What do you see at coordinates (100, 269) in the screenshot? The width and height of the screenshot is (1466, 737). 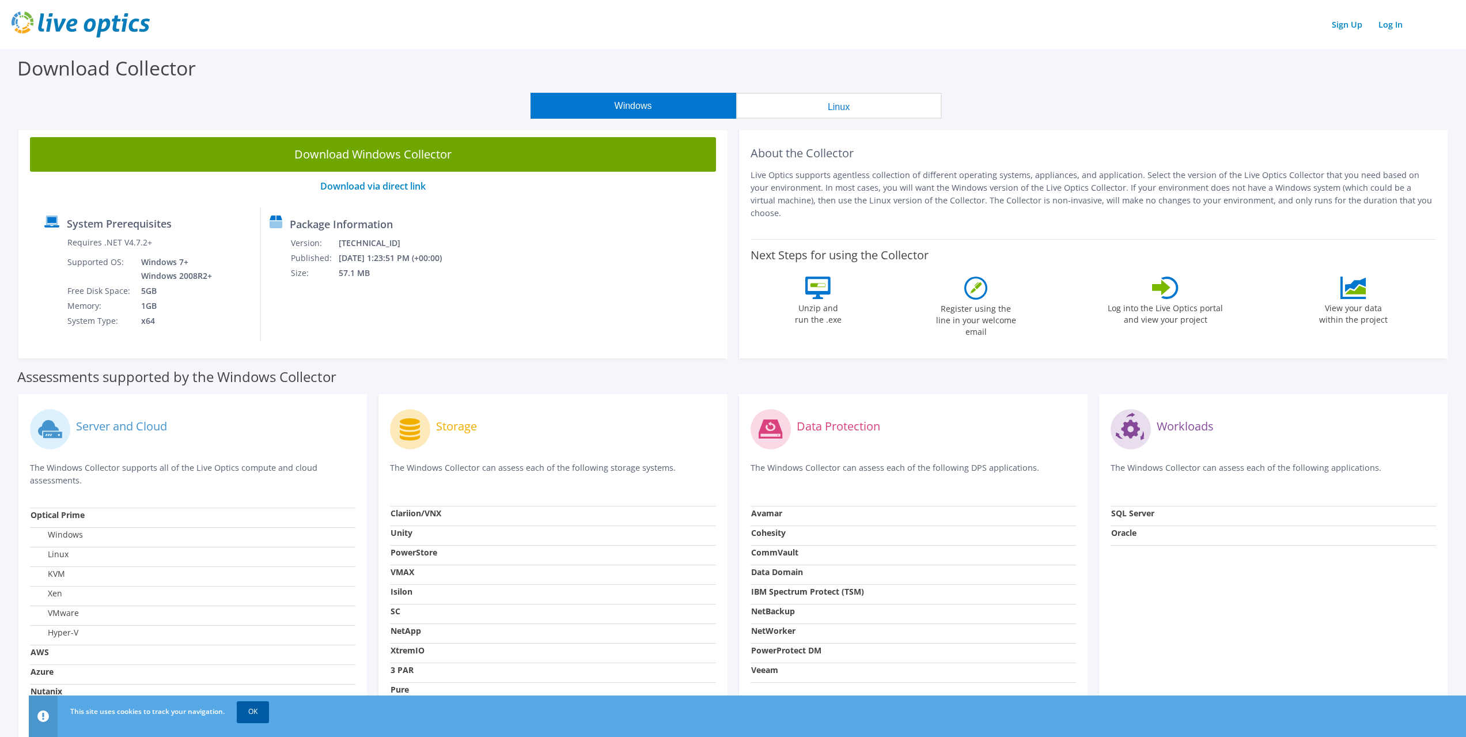 I see `td: Supported OS:` at bounding box center [100, 269].